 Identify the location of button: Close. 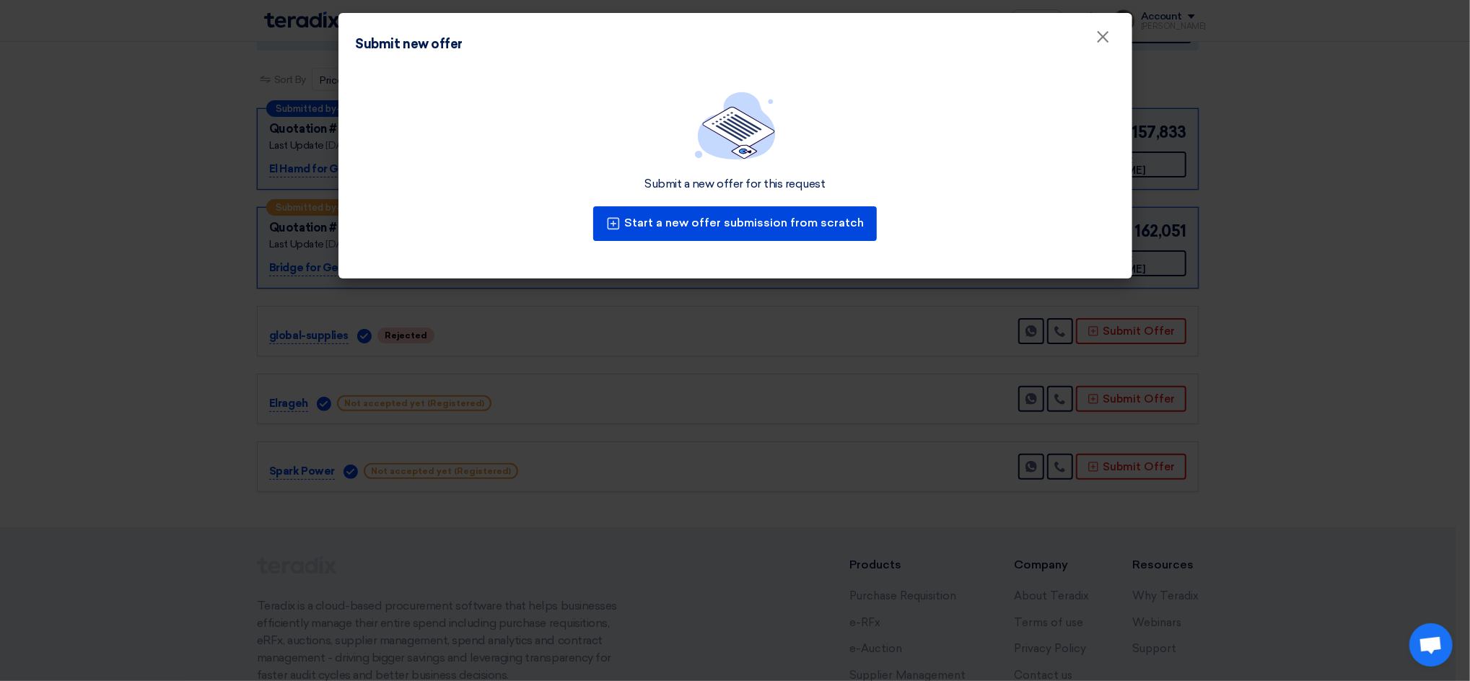
(1103, 38).